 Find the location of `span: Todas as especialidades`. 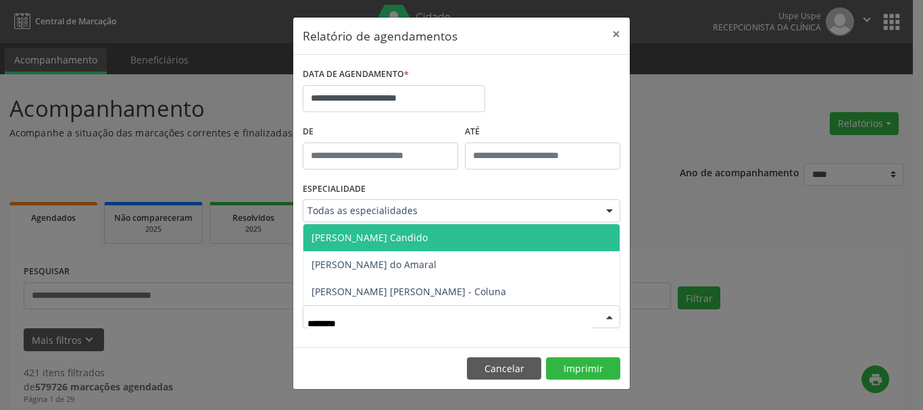

span: Todas as especialidades is located at coordinates (450, 211).